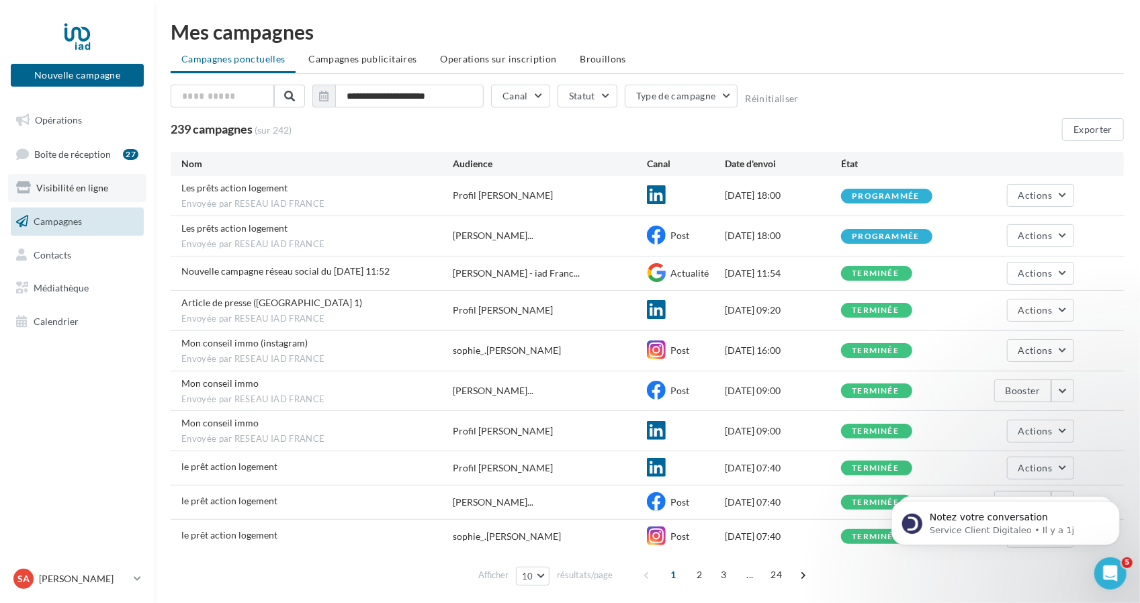 Image resolution: width=1140 pixels, height=603 pixels. I want to click on div: Audience, so click(550, 164).